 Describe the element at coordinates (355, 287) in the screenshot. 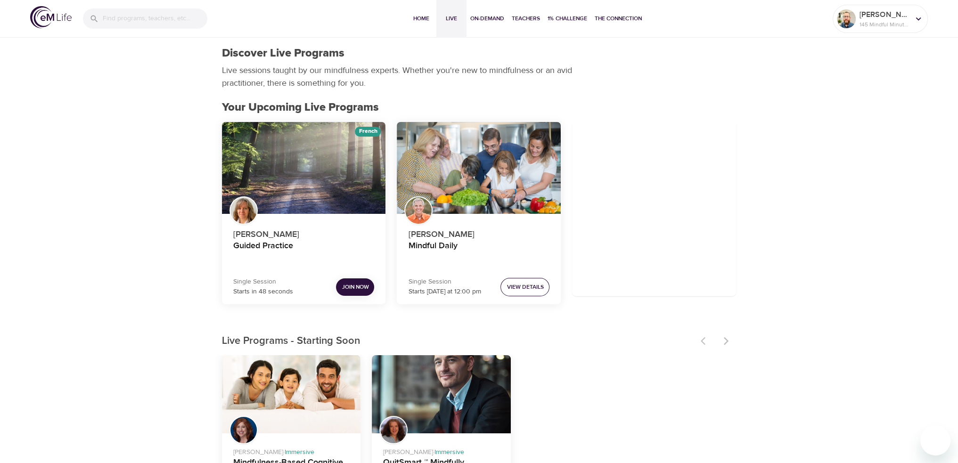

I see `button: Join Now` at that location.